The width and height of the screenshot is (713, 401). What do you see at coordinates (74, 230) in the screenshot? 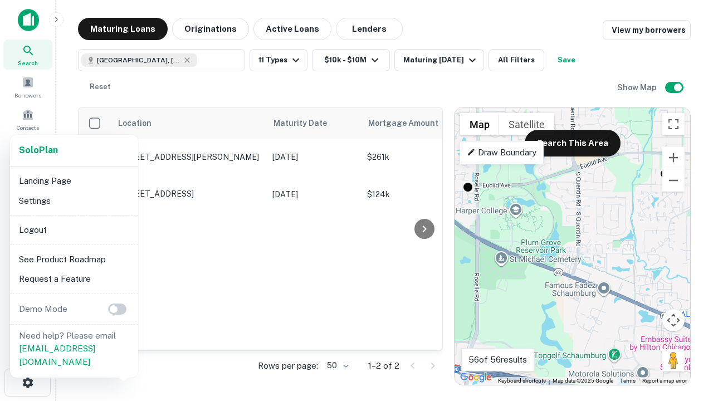
I see `li: Logout` at bounding box center [74, 230].